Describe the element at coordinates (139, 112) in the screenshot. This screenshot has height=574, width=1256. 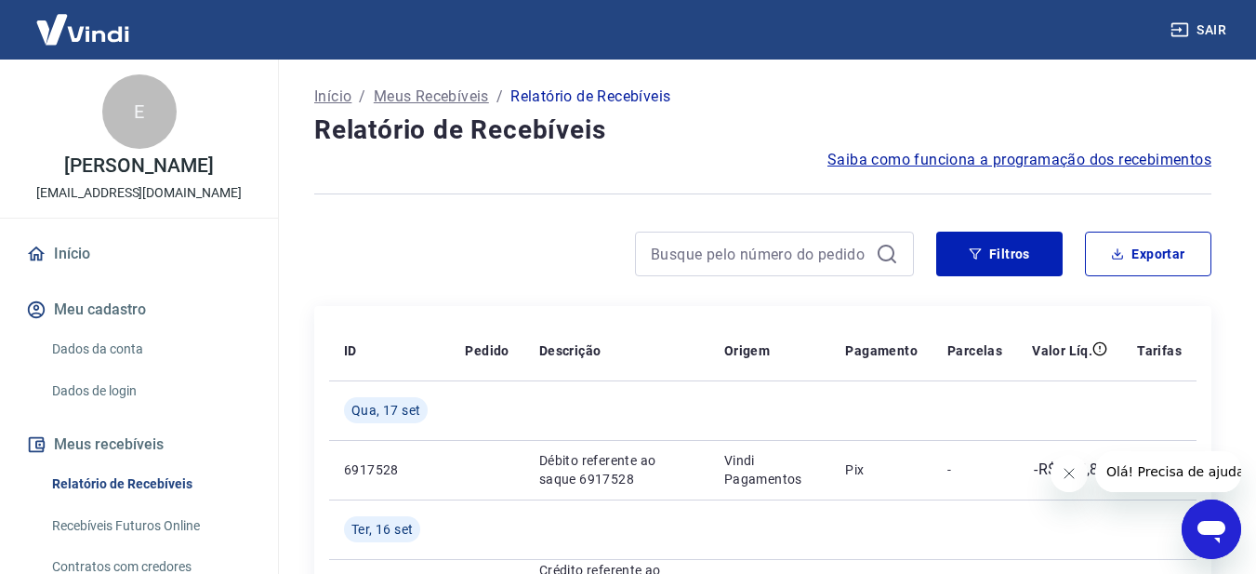
I see `div: E` at that location.